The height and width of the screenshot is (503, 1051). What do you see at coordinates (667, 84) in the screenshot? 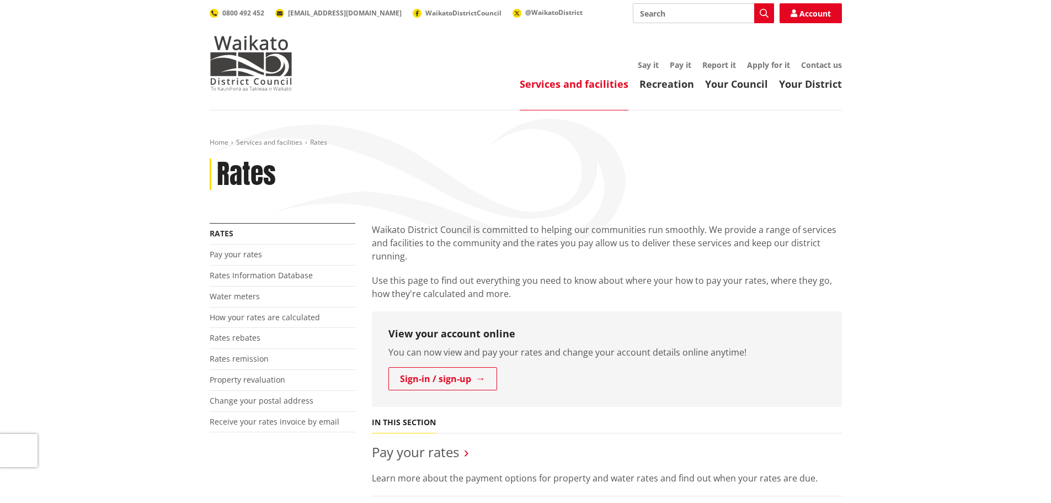
I see `a: Recreation` at bounding box center [667, 84].